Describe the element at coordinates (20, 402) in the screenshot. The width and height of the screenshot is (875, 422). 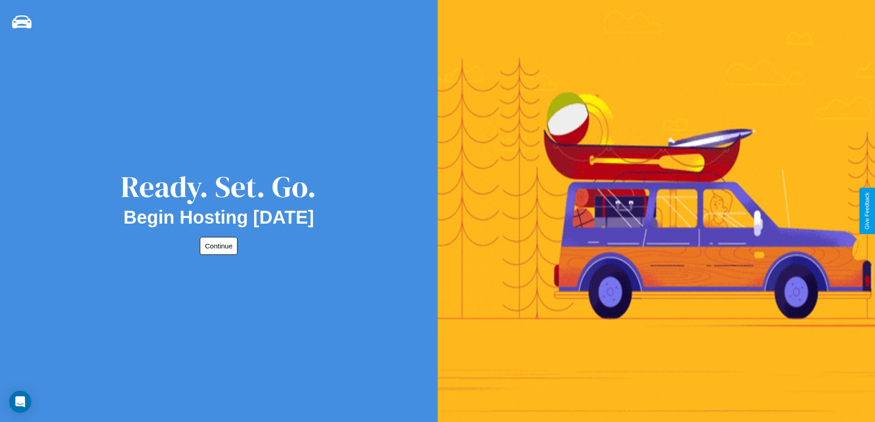
I see `div: Open Intercom Messenger` at that location.